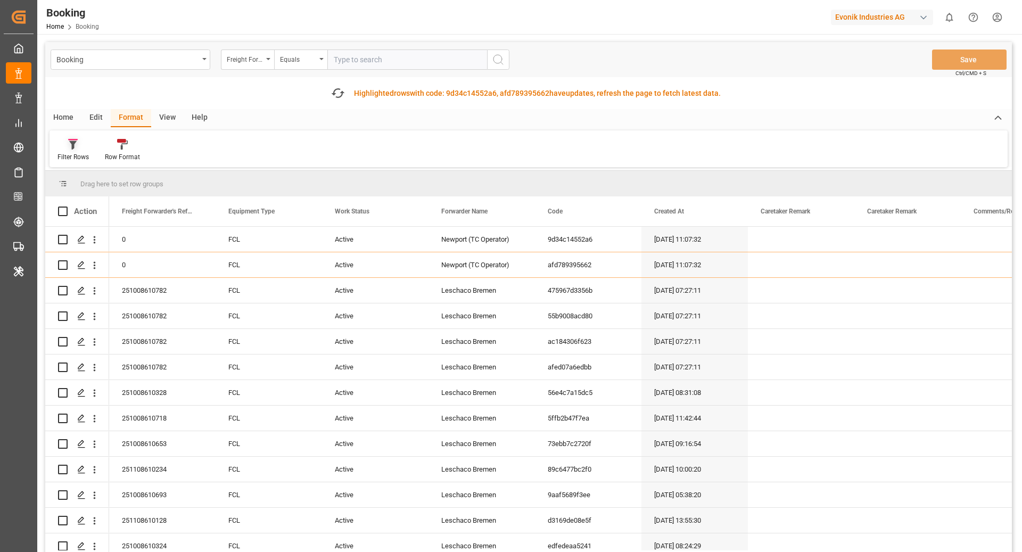  Describe the element at coordinates (588, 341) in the screenshot. I see `div: ac184306f623` at that location.